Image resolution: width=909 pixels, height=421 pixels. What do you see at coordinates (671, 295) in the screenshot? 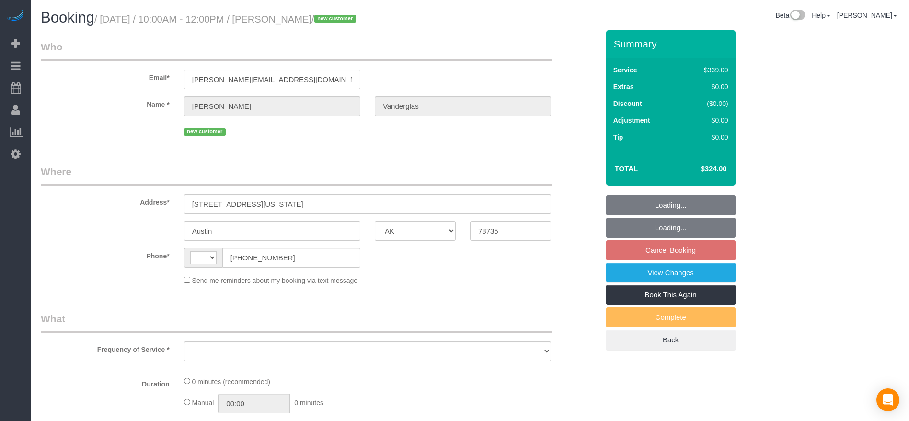
I see `a: Book This Again` at bounding box center [671, 295].